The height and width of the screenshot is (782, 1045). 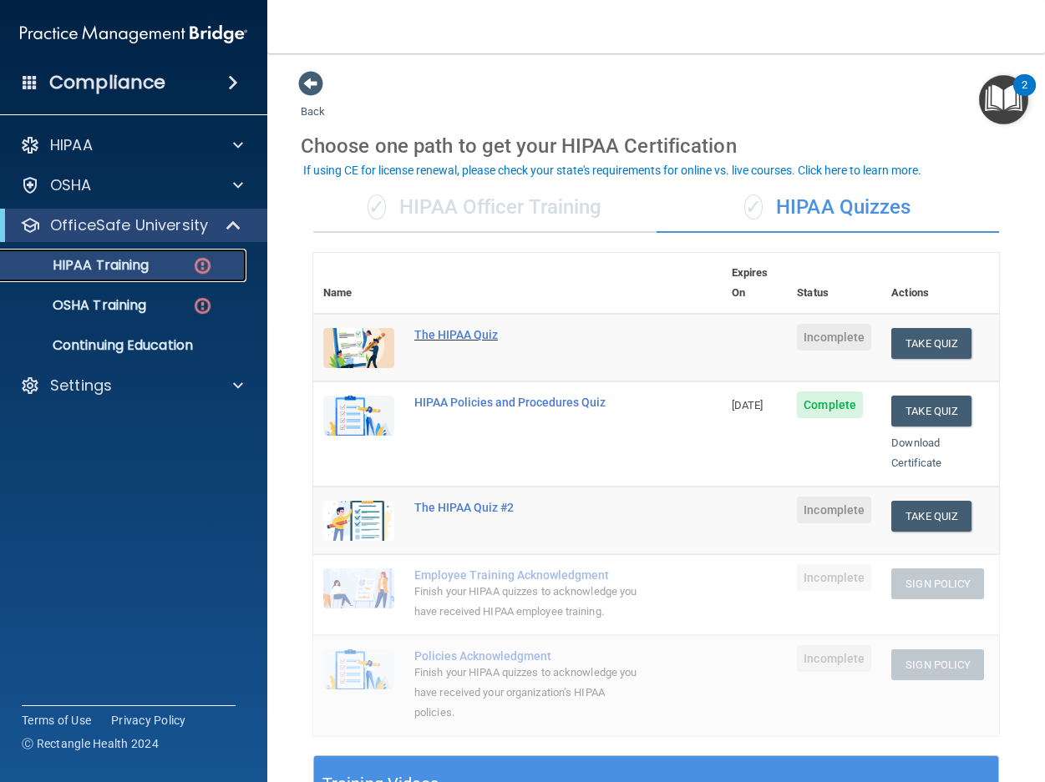 I want to click on div: HIPAA Quizzes, so click(x=828, y=208).